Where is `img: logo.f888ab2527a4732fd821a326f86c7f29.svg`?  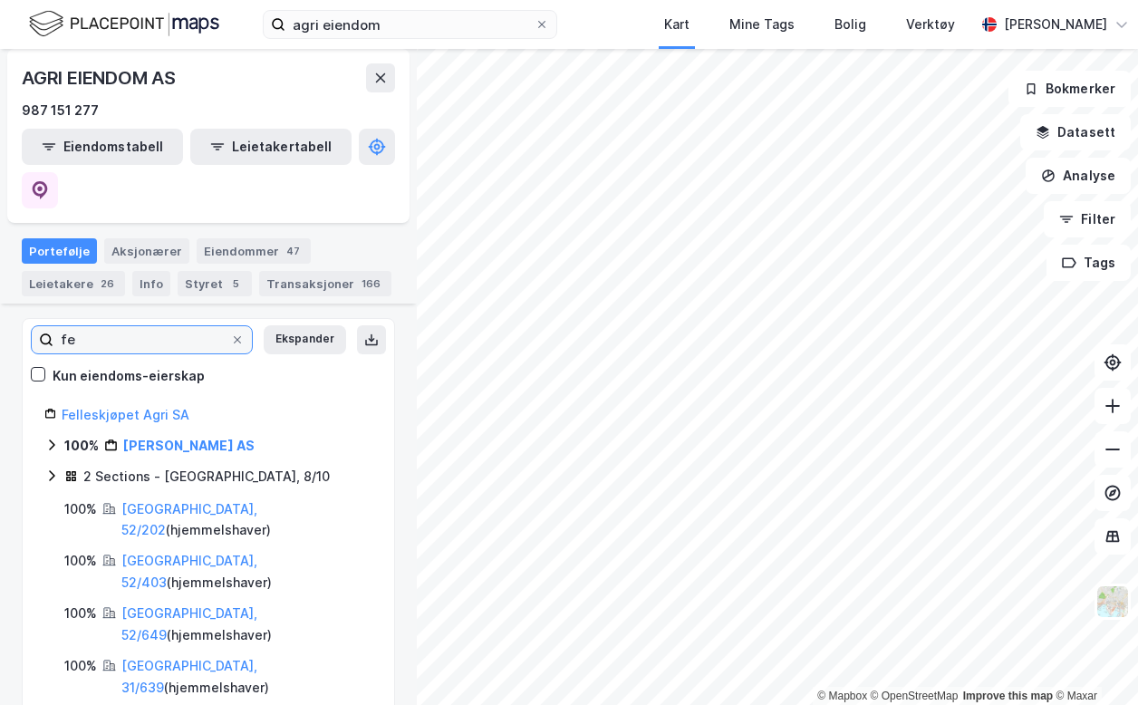
img: logo.f888ab2527a4732fd821a326f86c7f29.svg is located at coordinates (124, 24).